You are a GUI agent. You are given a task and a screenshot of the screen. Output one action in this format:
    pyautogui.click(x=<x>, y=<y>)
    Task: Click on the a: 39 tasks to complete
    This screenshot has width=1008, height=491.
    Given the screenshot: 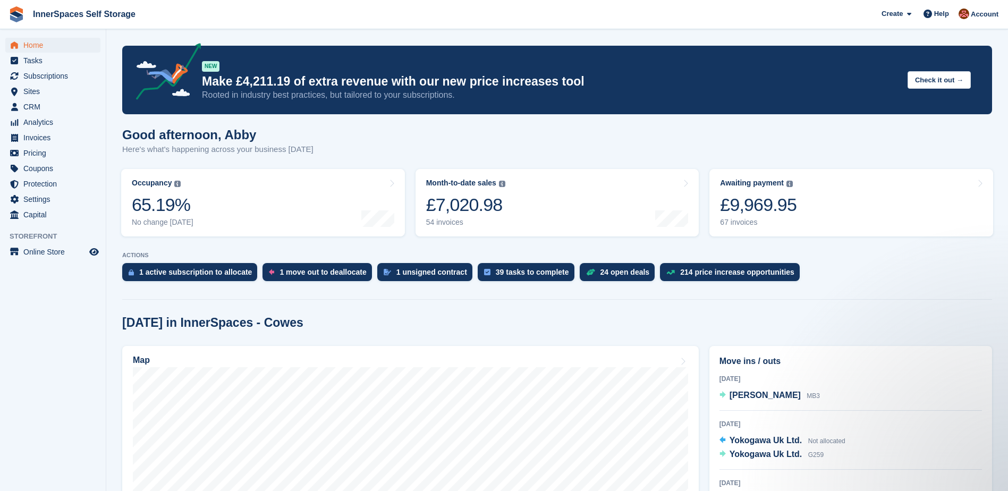 What is the action you would take?
    pyautogui.click(x=529, y=275)
    